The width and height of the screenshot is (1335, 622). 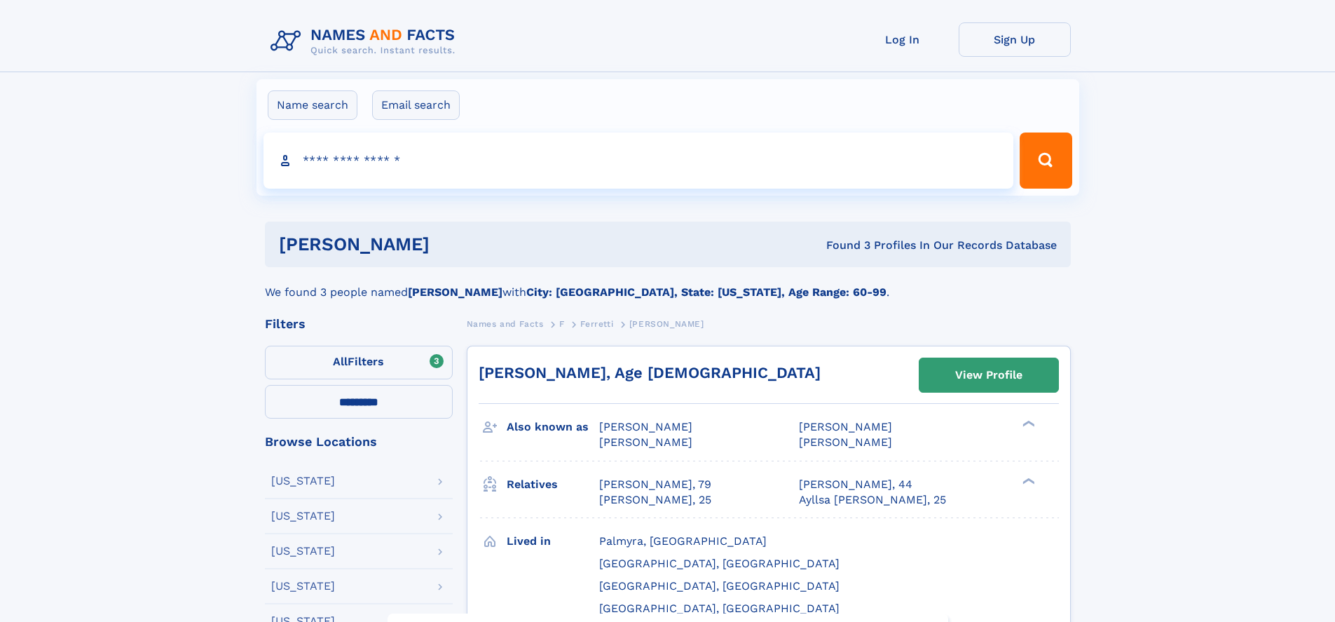 What do you see at coordinates (638, 160) in the screenshot?
I see `input: search input` at bounding box center [638, 160].